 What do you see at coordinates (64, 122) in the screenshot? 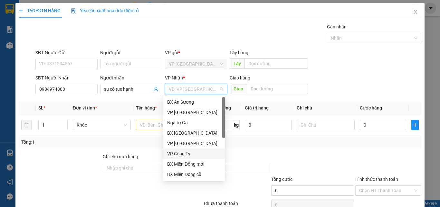
I see `span: Increase Value` at bounding box center [64, 122].